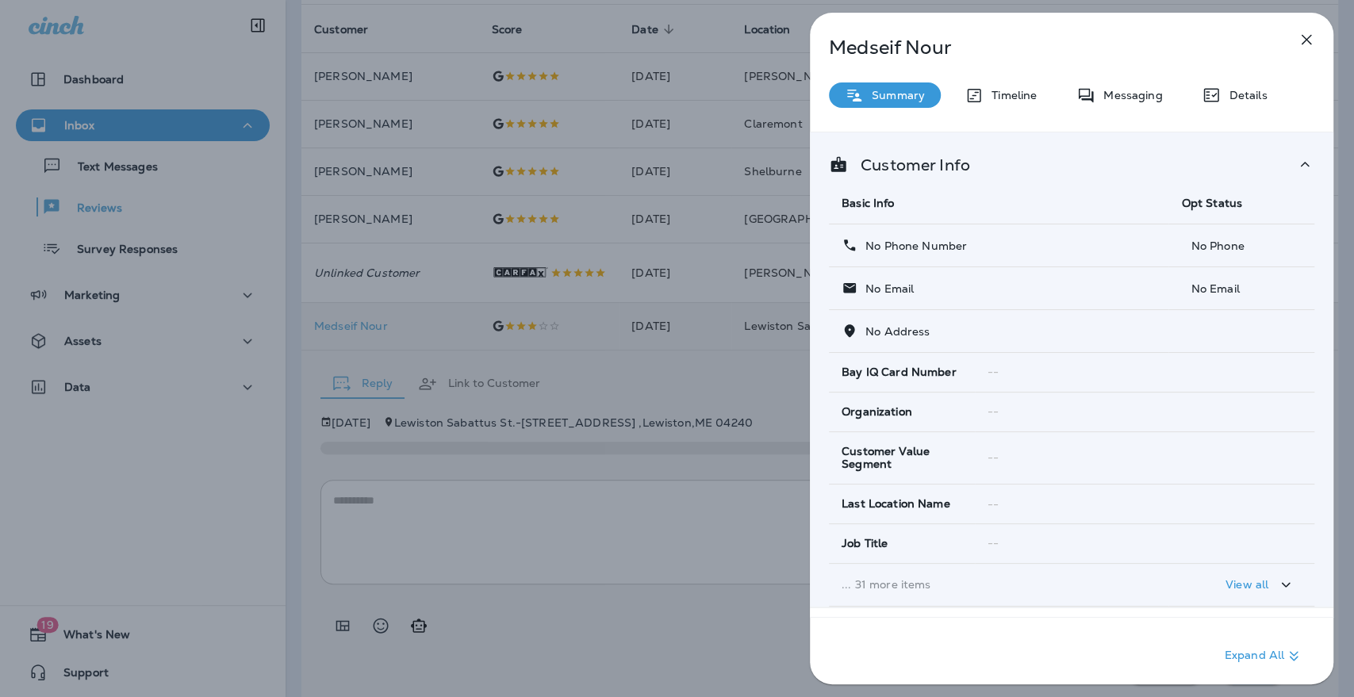  Describe the element at coordinates (1211, 203) in the screenshot. I see `span: Opt Status` at that location.